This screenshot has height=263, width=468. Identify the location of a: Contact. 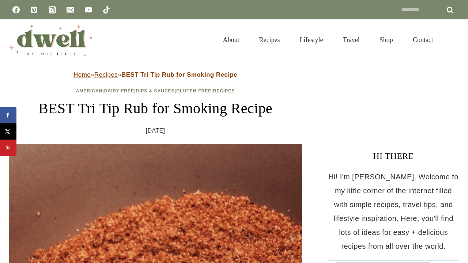
(423, 40).